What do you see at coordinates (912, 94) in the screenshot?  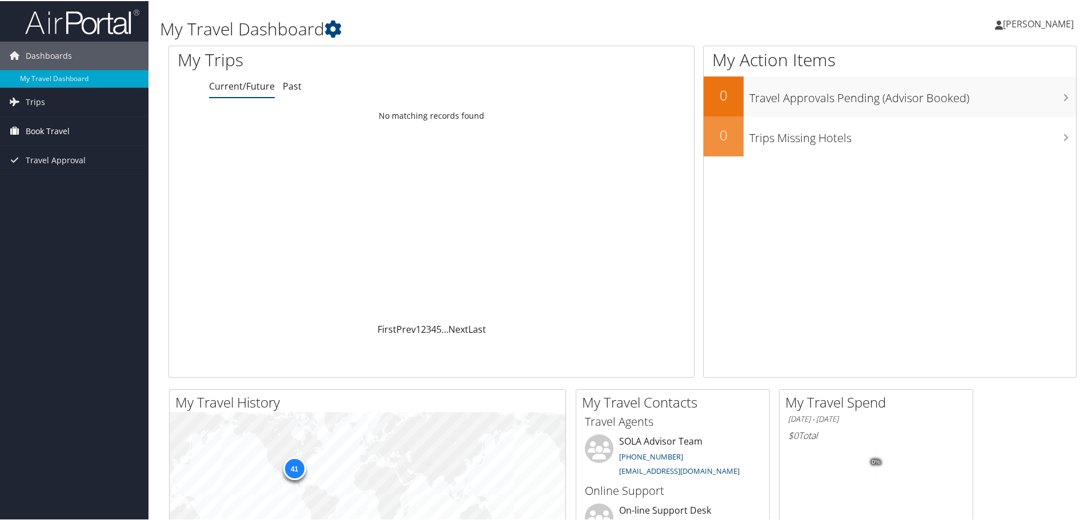 I see `h3: Travel Approvals Pending (Advisor Booked)` at bounding box center [912, 94].